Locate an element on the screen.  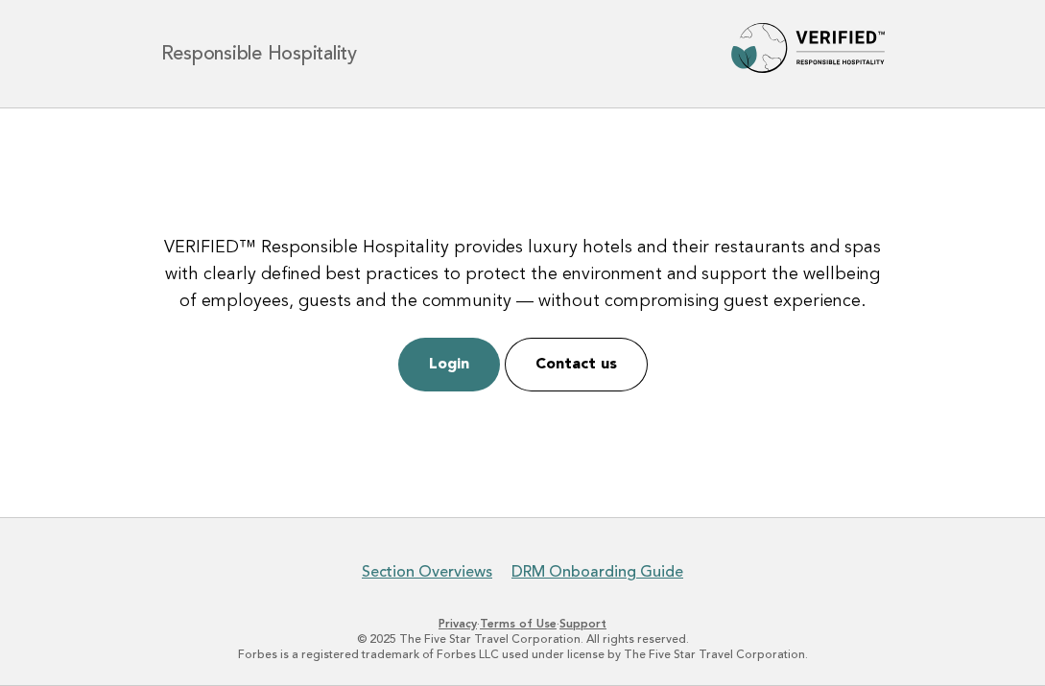
a: Login is located at coordinates (449, 365).